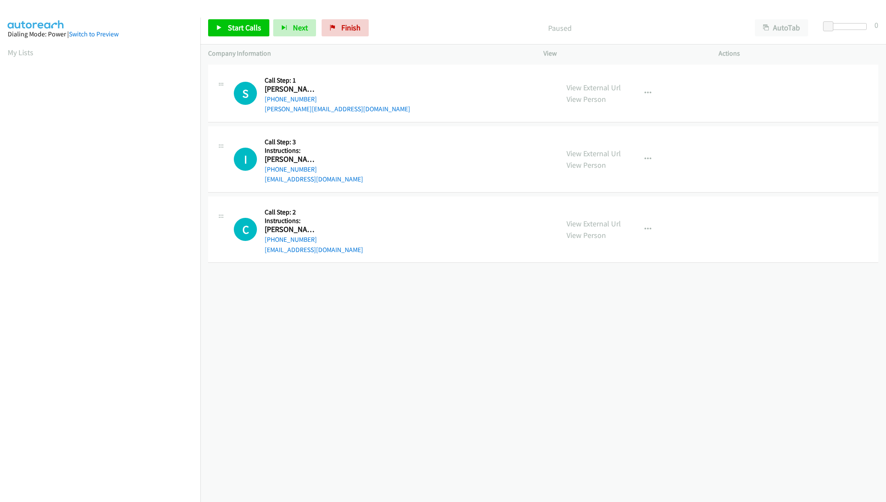  Describe the element at coordinates (623, 54) in the screenshot. I see `p: View` at that location.